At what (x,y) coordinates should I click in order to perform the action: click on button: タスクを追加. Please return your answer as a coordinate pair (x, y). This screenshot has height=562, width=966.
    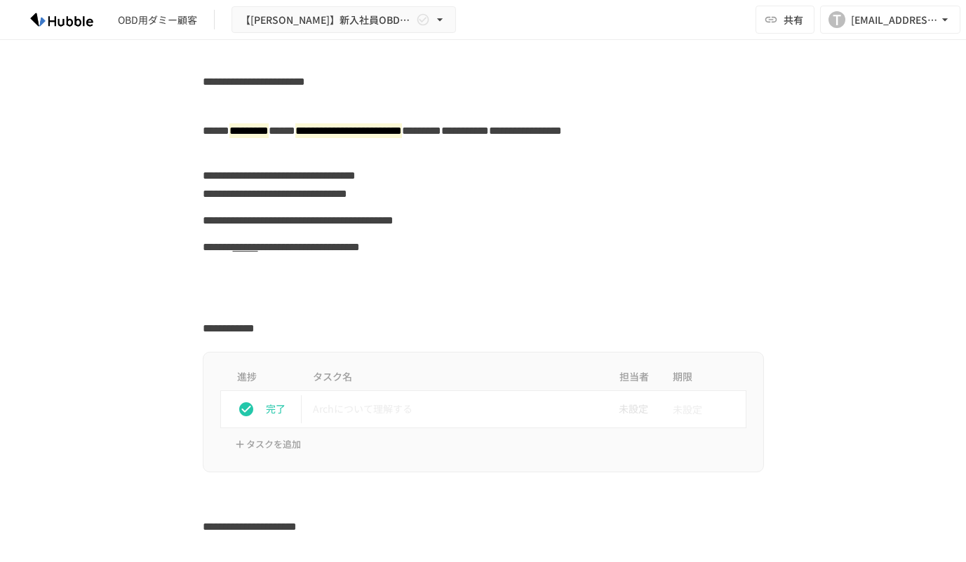
    Looking at the image, I should click on (268, 445).